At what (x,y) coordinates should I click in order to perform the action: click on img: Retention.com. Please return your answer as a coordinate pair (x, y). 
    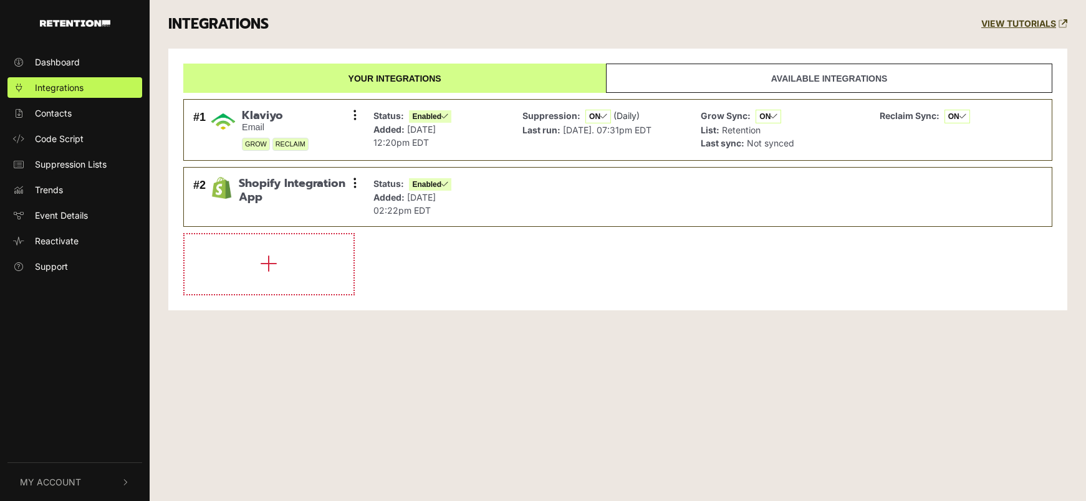
    Looking at the image, I should click on (75, 23).